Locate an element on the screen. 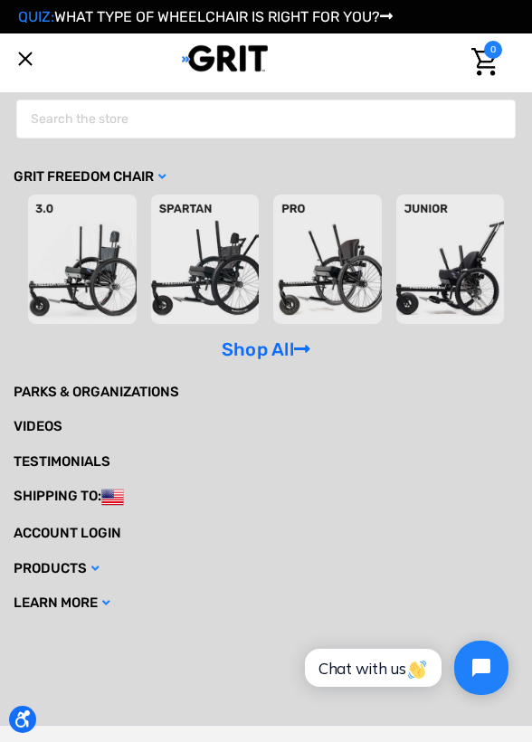  a: GRIT Freedom Chair is located at coordinates (266, 176).